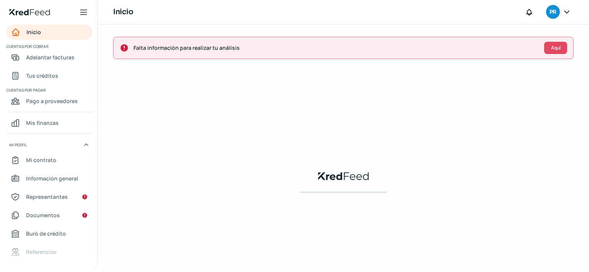  What do you see at coordinates (555, 48) in the screenshot?
I see `button: Aquí` at bounding box center [555, 48].